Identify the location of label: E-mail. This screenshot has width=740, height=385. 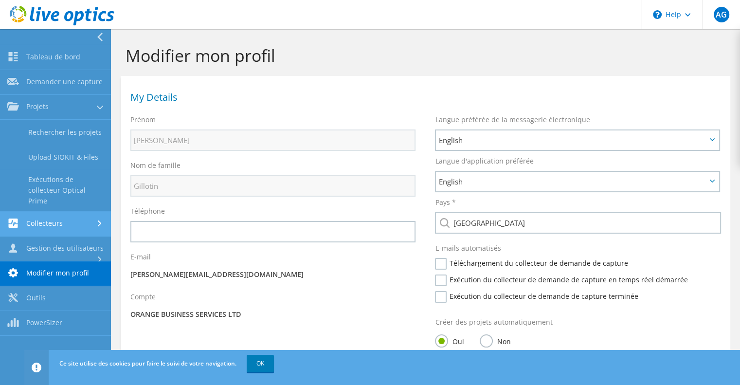
(141, 257).